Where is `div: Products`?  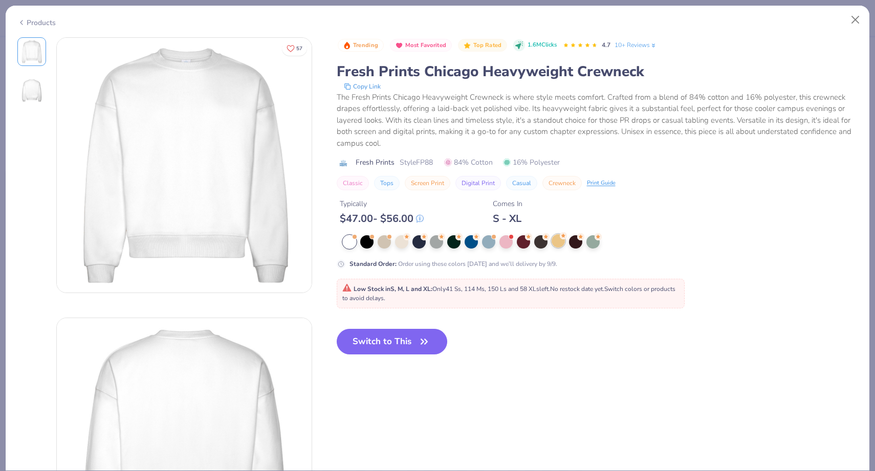
div: Products is located at coordinates (36, 23).